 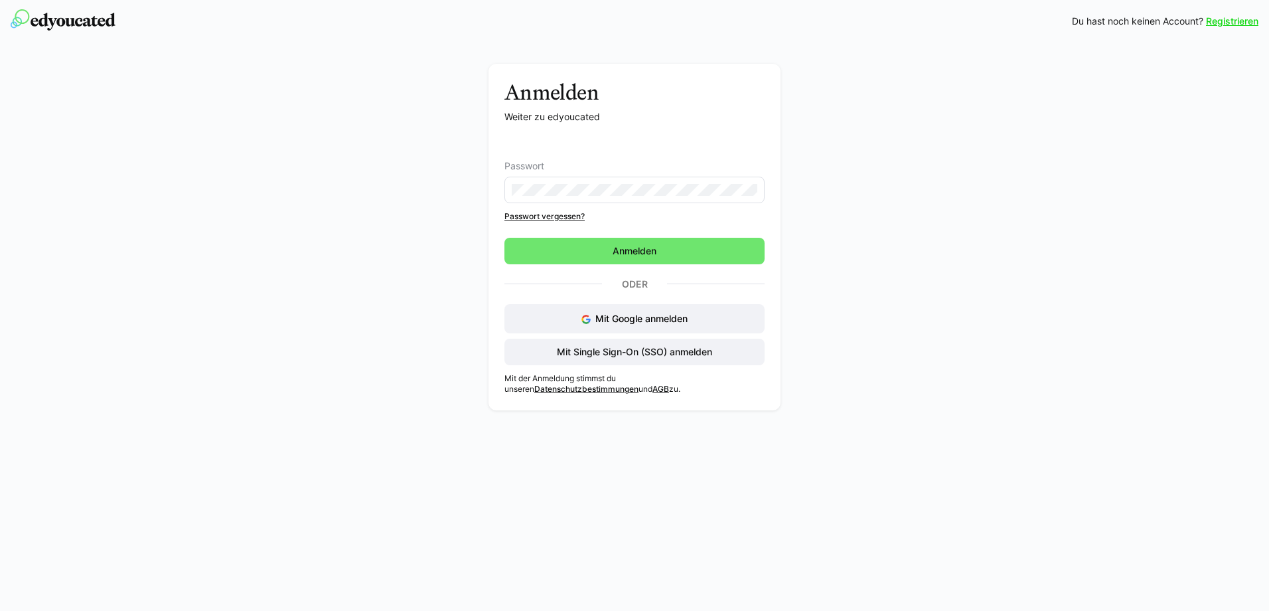 I want to click on button: Mit Google anmelden, so click(x=634, y=319).